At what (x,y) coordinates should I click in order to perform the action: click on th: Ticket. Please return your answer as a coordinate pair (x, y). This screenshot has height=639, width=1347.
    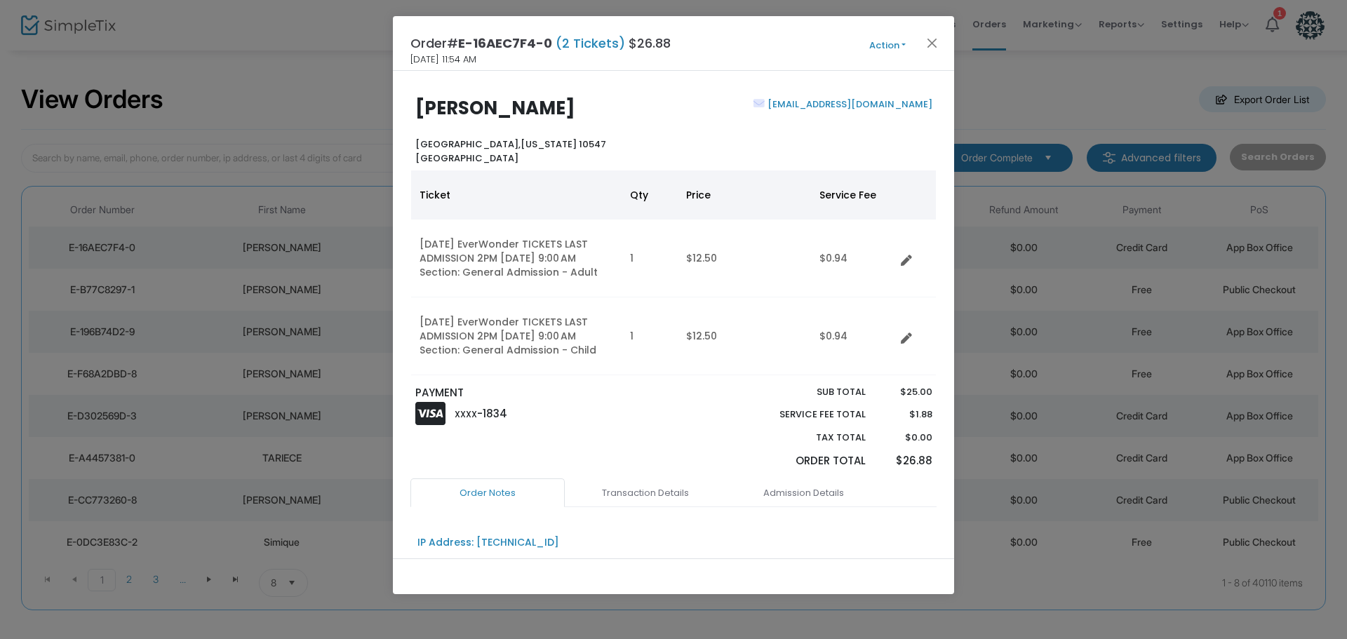
    Looking at the image, I should click on (516, 195).